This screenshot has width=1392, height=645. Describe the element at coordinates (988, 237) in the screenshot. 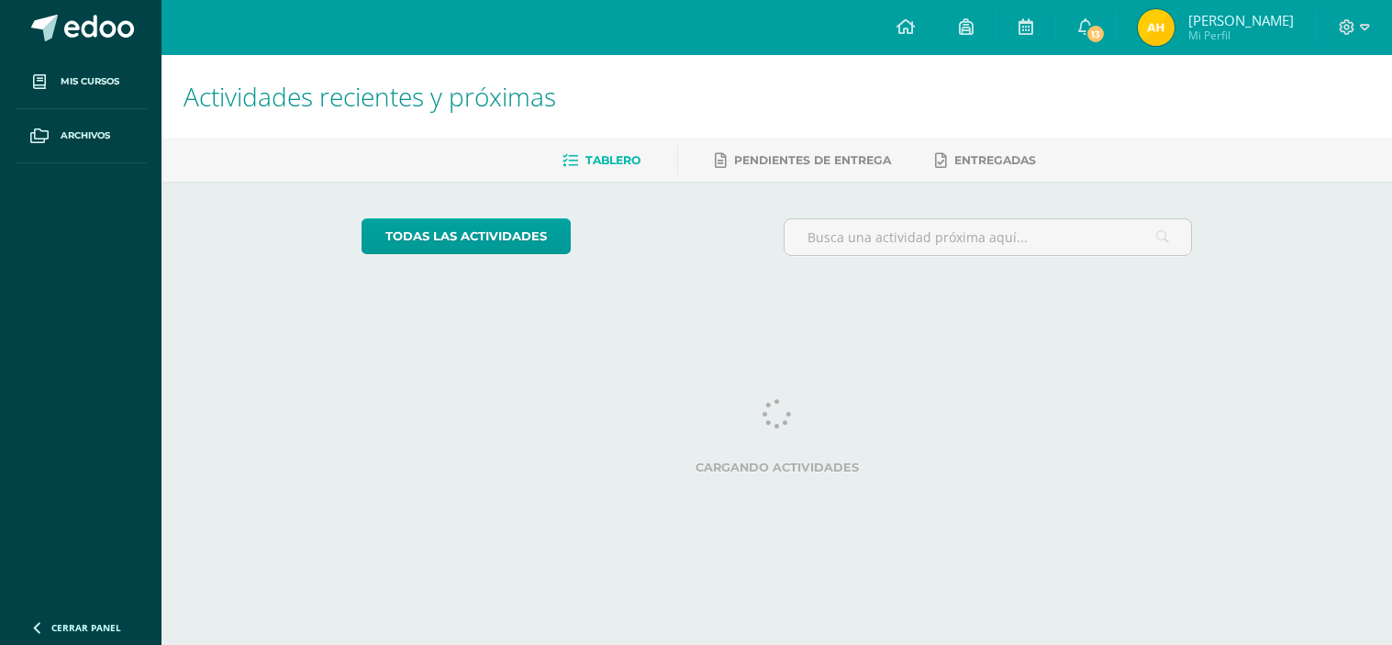

I see `input: Busca una actividad próxima aquí...` at that location.